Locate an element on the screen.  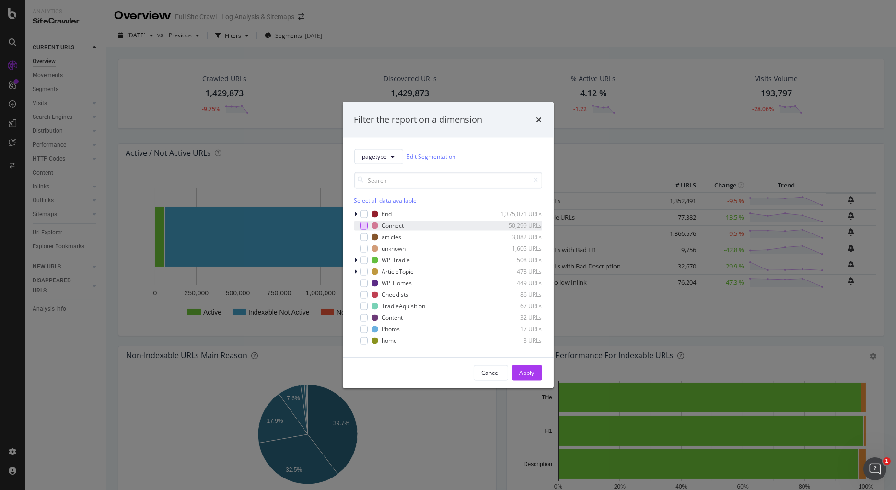
div: WP_Tradie is located at coordinates (396, 260).